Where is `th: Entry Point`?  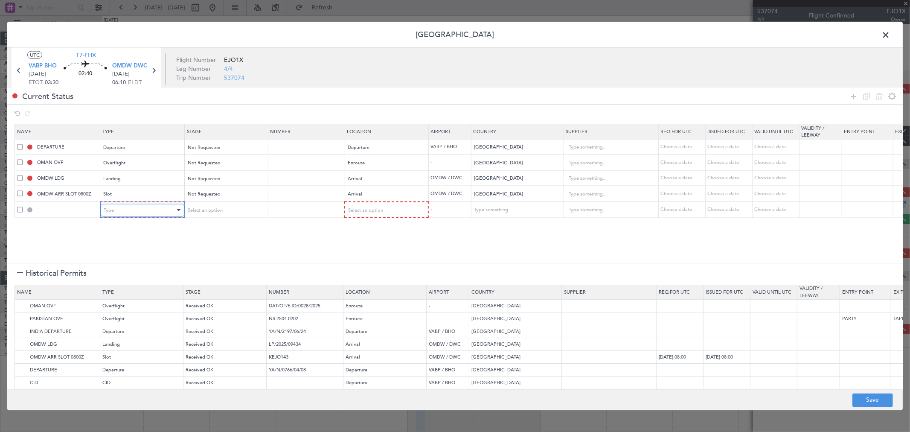 th: Entry Point is located at coordinates (866, 293).